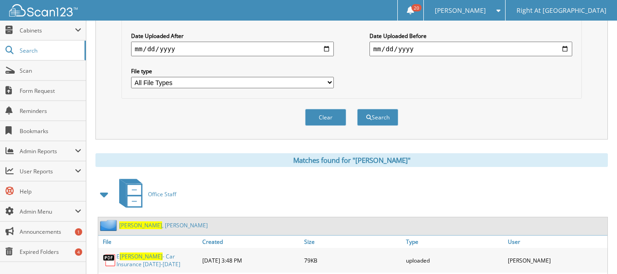 The image size is (617, 274). Describe the element at coordinates (50, 191) in the screenshot. I see `span: Help` at that location.